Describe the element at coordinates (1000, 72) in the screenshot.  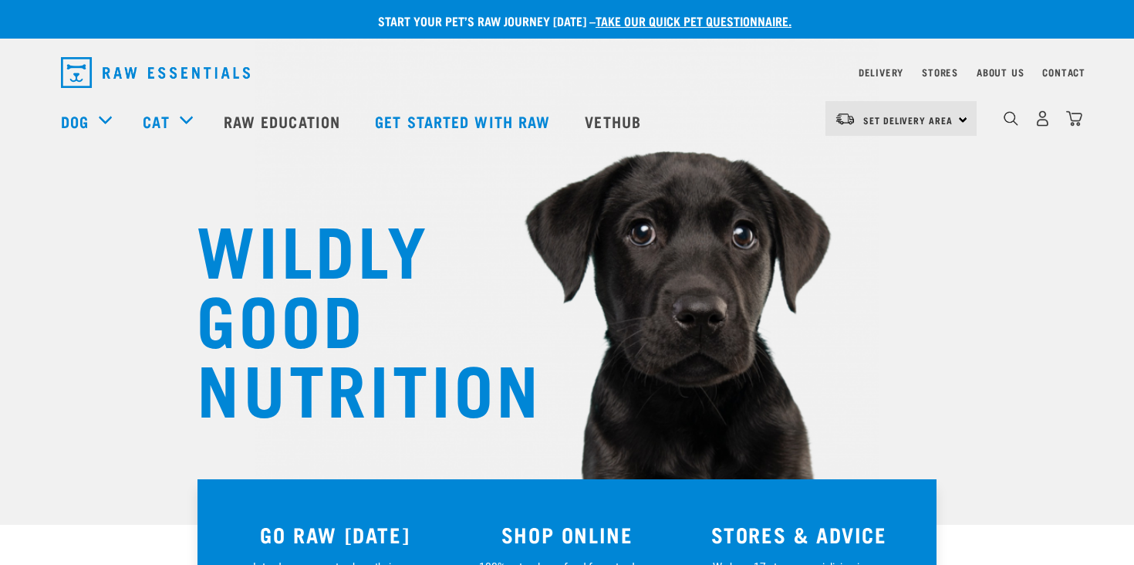
I see `a: About Us` at that location.